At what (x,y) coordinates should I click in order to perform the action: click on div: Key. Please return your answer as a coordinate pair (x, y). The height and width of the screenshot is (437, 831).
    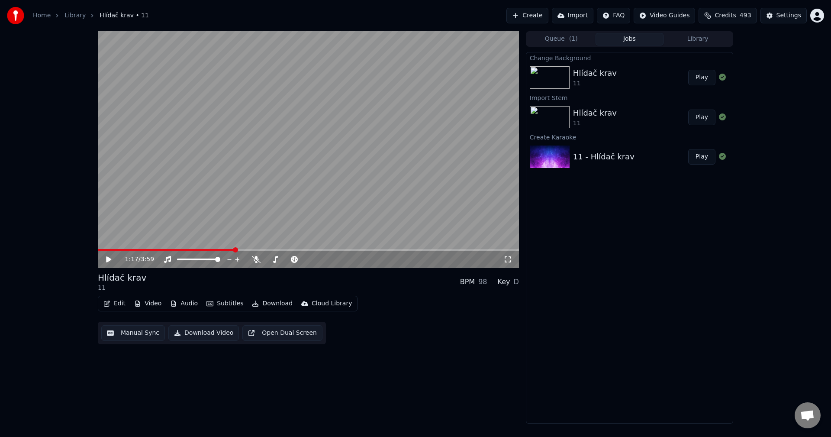
    Looking at the image, I should click on (504, 282).